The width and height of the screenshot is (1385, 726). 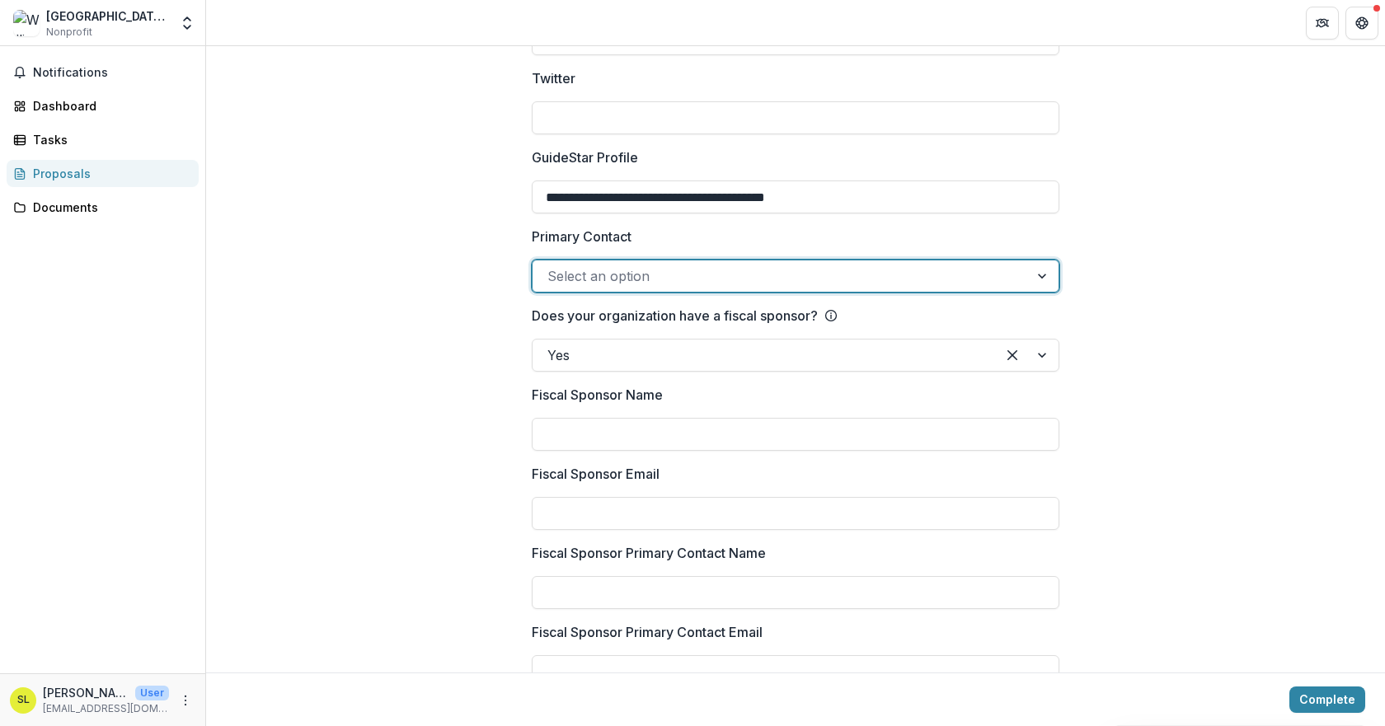 I want to click on div: Proposals, so click(x=109, y=173).